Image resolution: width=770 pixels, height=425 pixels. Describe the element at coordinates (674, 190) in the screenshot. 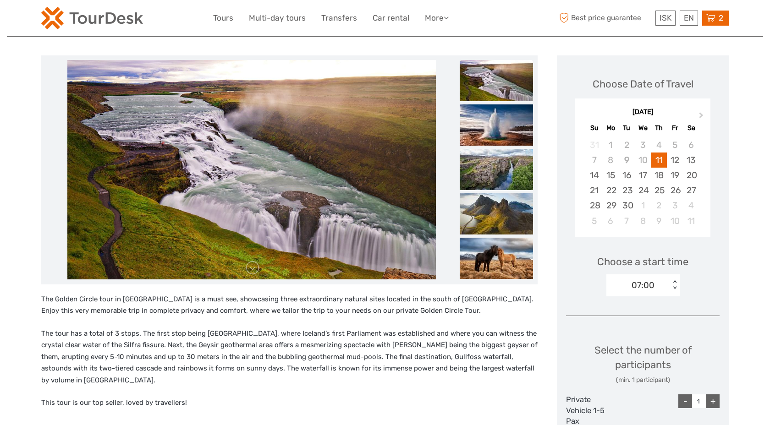

I see `div: Choose Friday, September 26th, 2025` at that location.